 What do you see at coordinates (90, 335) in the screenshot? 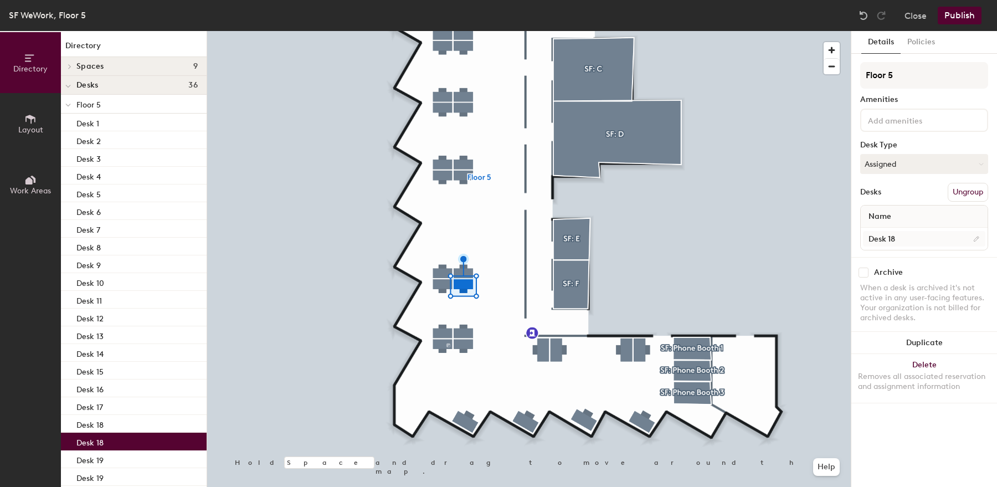
I see `p: Desk 13` at bounding box center [90, 335].